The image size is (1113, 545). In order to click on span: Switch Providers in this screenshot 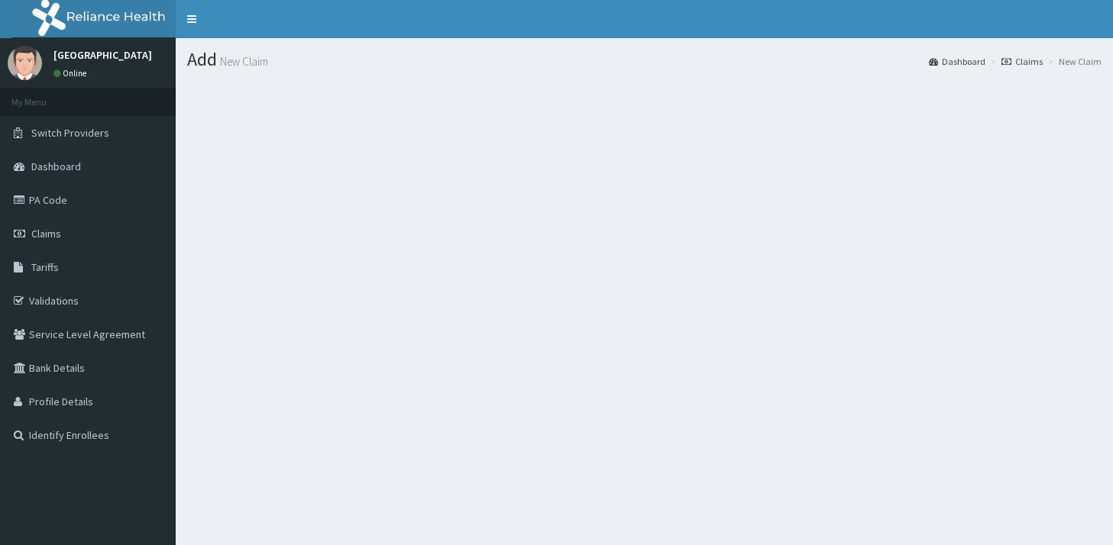, I will do `click(70, 133)`.